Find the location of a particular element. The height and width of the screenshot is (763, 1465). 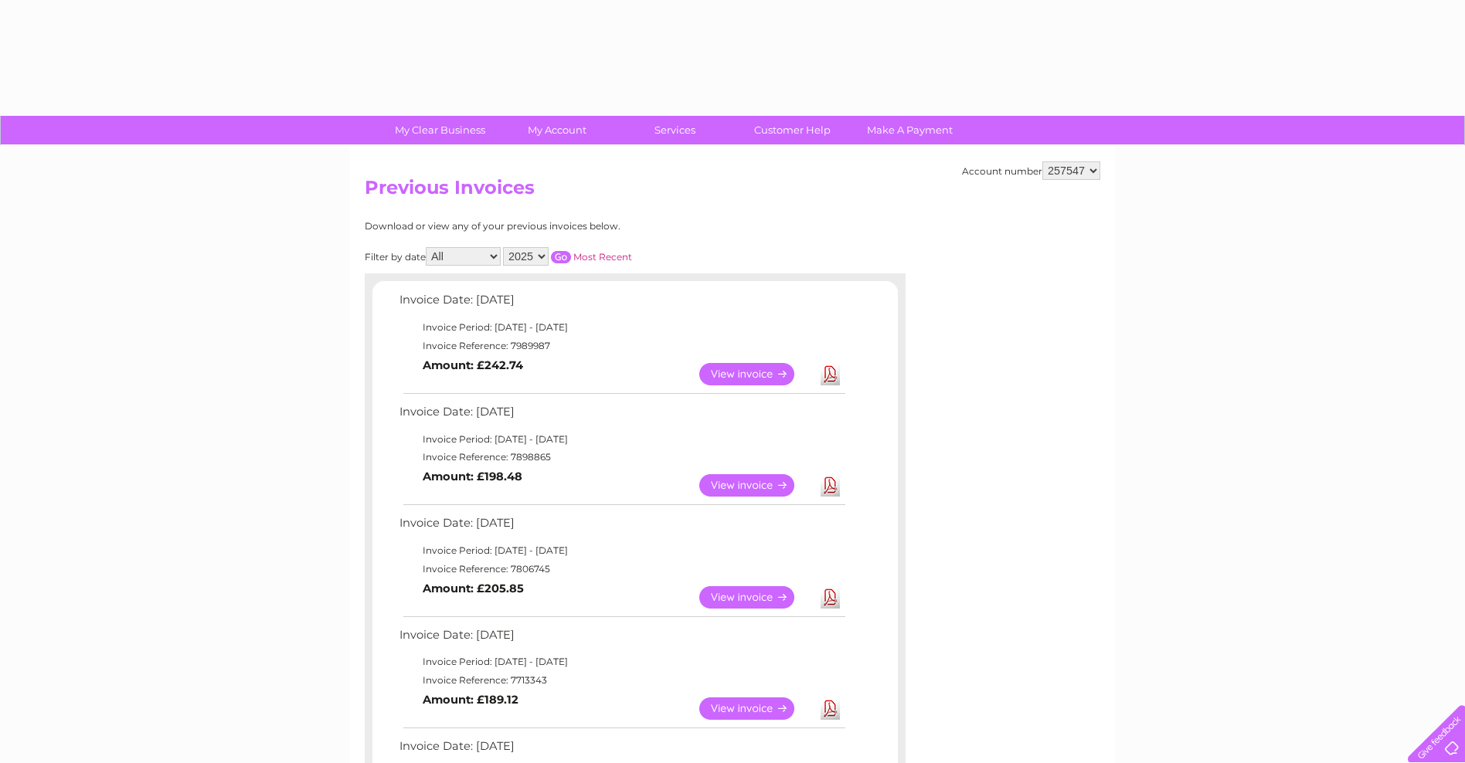

td: Invoice Reference: 7806745 is located at coordinates (621, 569).